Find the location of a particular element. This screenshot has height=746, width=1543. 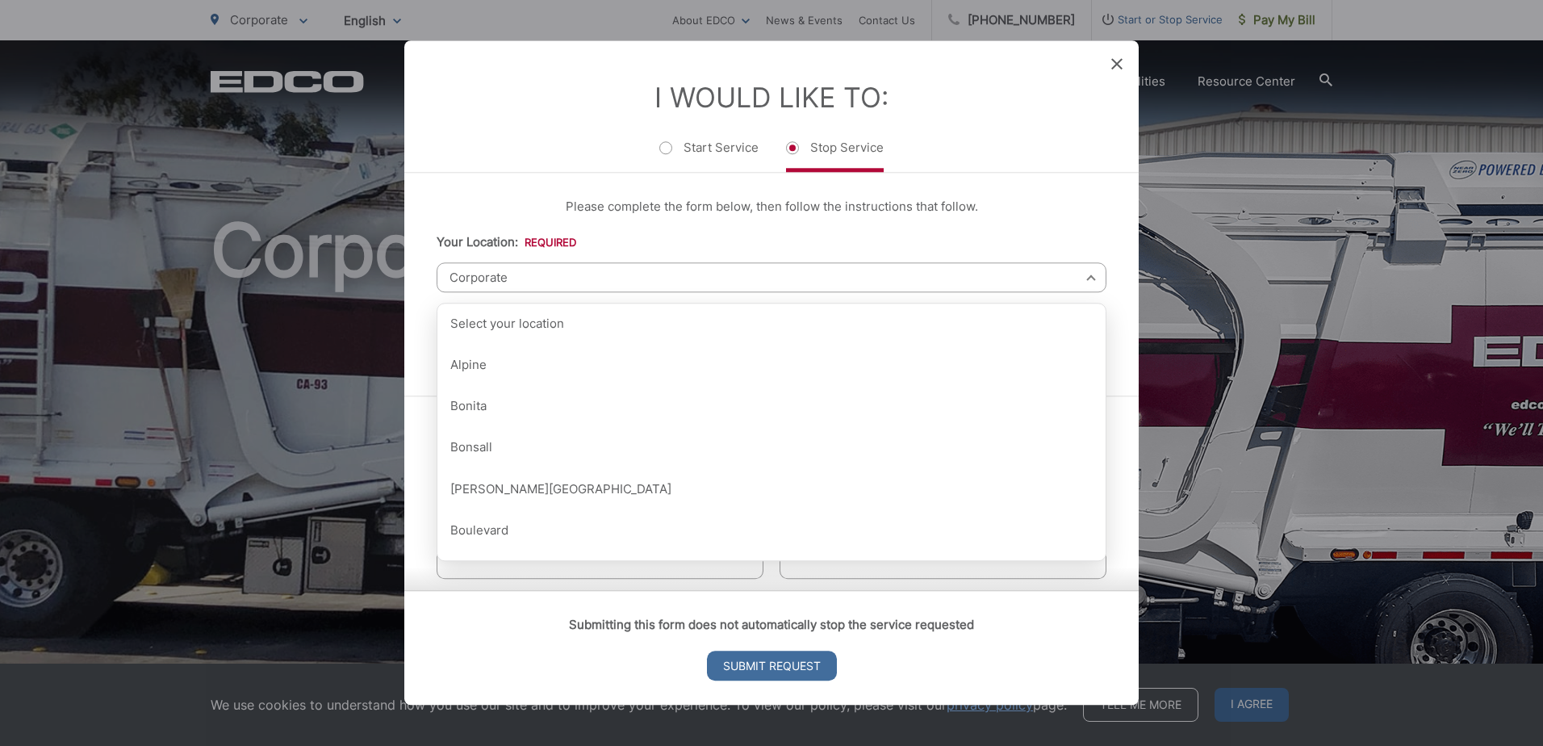

label: Stop Service is located at coordinates (835, 156).